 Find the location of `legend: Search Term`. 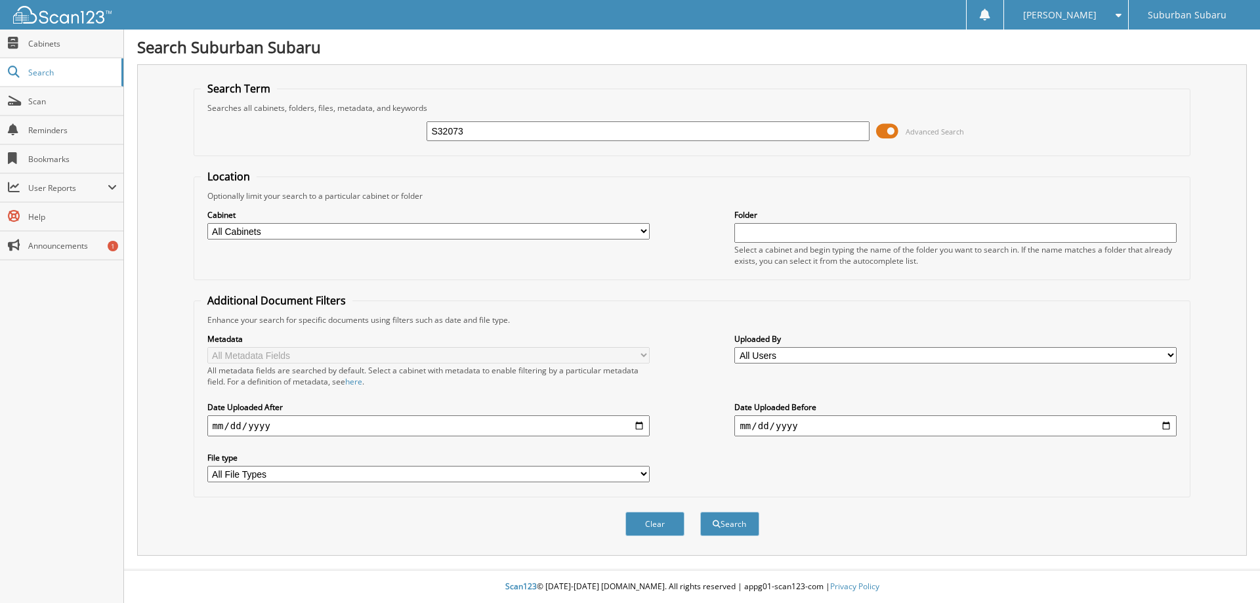

legend: Search Term is located at coordinates (239, 89).